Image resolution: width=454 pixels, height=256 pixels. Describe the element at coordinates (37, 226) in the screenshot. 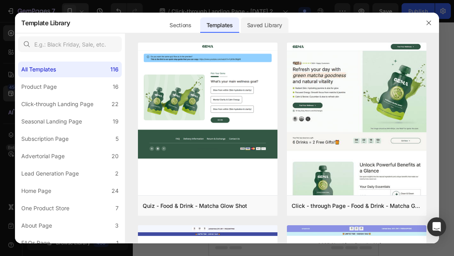

I see `div: About Page` at that location.